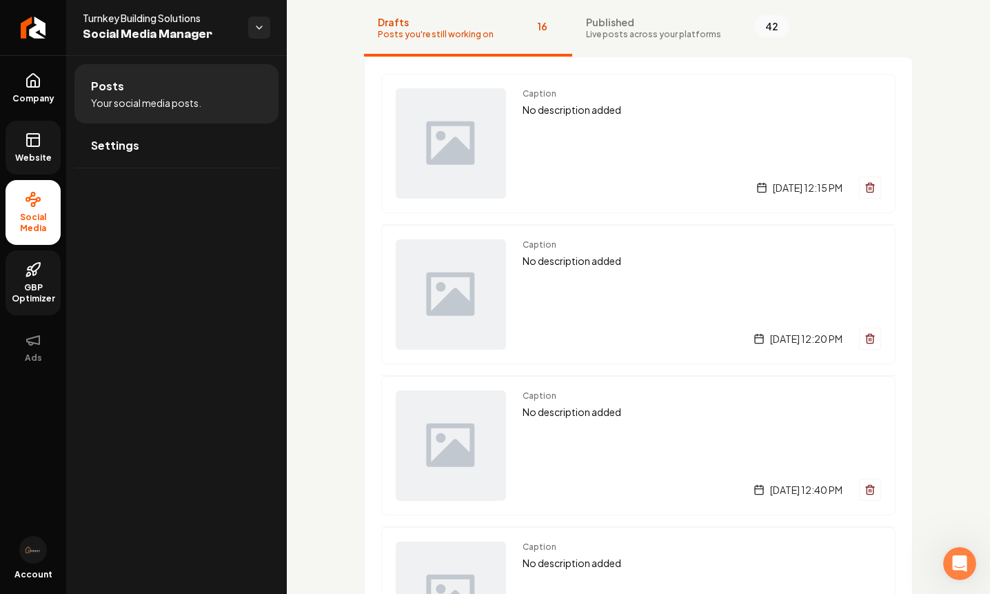  I want to click on span: Posts you're still working on, so click(436, 34).